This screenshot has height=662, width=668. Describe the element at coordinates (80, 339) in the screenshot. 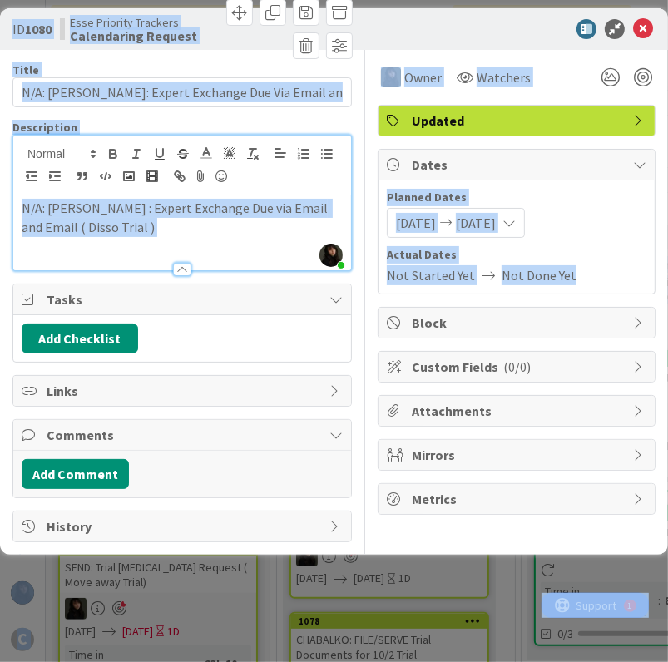

I see `button: Add Checklist` at that location.